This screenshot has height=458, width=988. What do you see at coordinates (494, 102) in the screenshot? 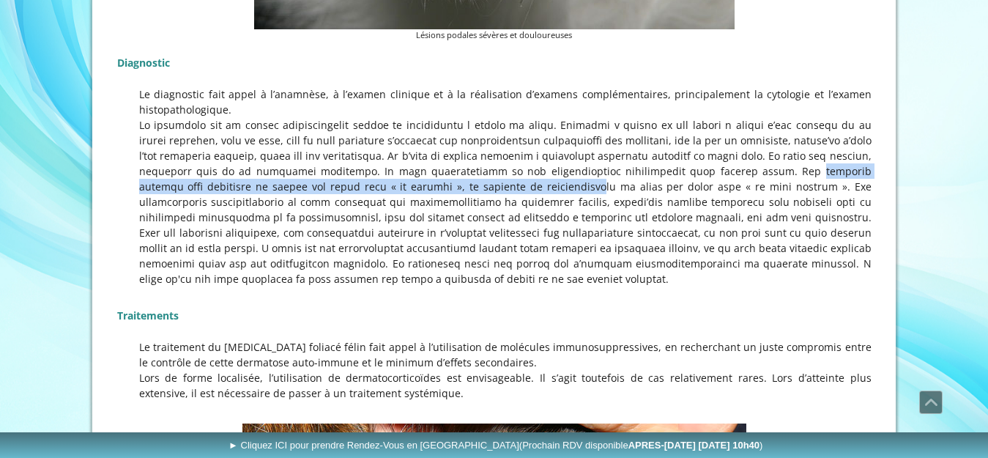
I see `p: Le diagnostic fait appel à l’anamnèse, à l’examen clinique et à la réalisation d’examens compléme...` at bounding box center [494, 102].